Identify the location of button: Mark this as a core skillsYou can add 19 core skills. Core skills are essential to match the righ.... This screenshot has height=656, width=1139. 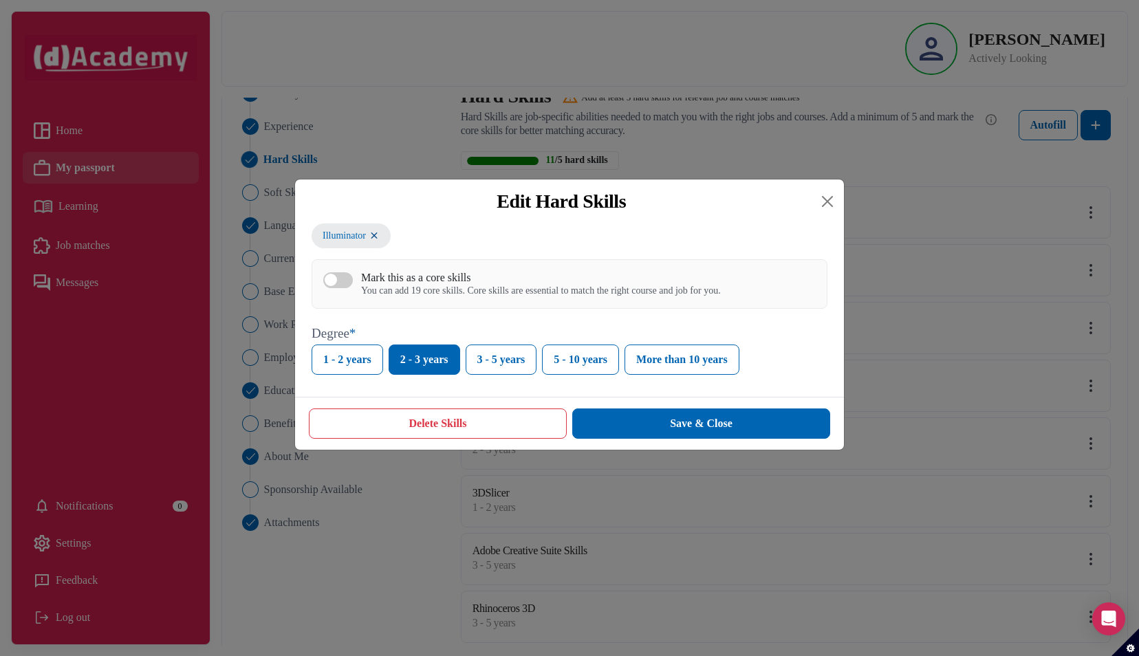
(338, 280).